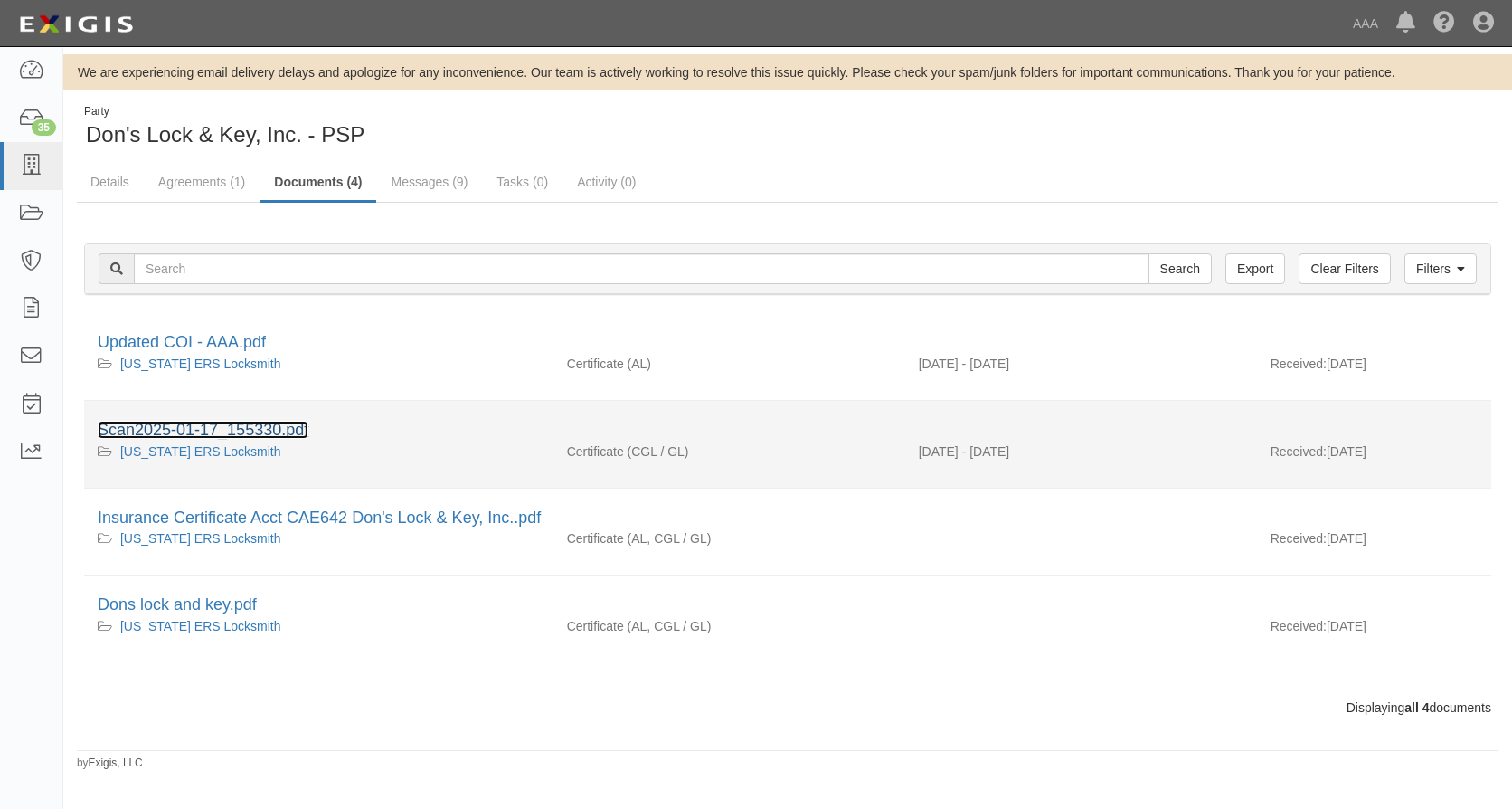  Describe the element at coordinates (109, 182) in the screenshot. I see `a: Details` at that location.